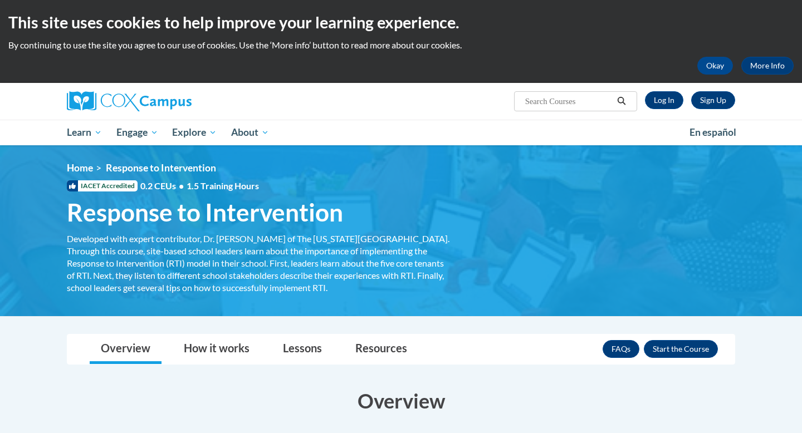 The width and height of the screenshot is (802, 433). What do you see at coordinates (125, 349) in the screenshot?
I see `a: Overview` at bounding box center [125, 349].